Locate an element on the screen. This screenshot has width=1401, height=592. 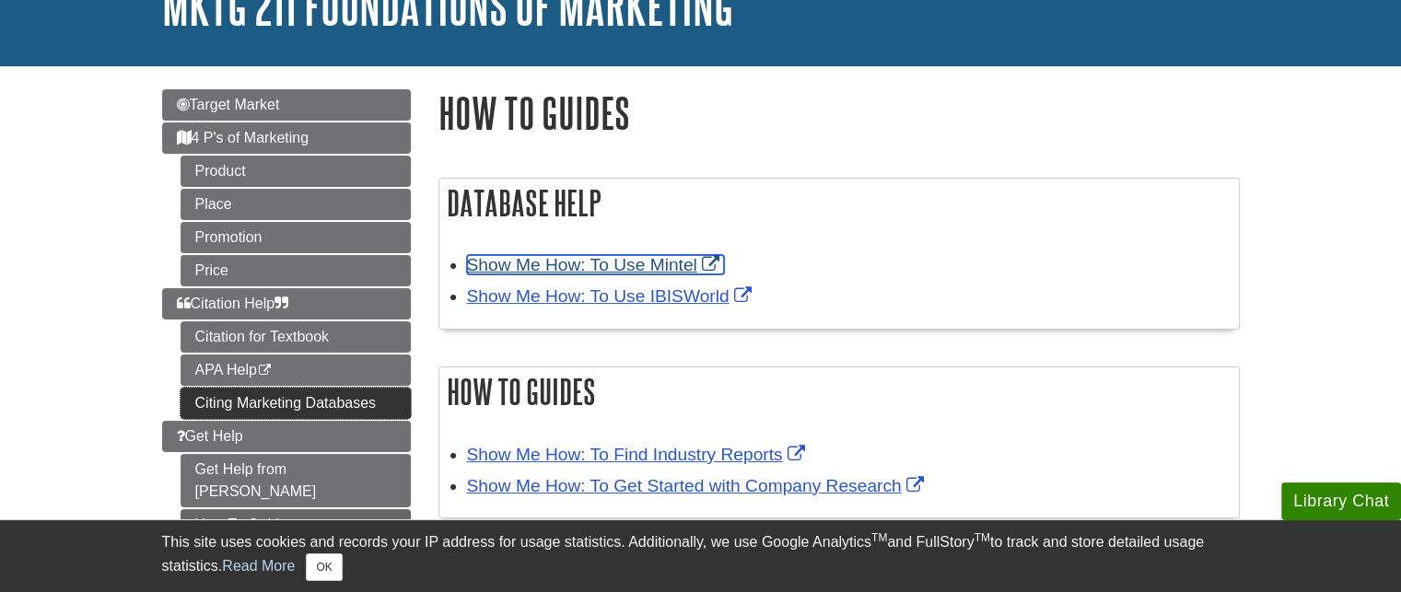
a: 4 P's of Marketing is located at coordinates (287, 138).